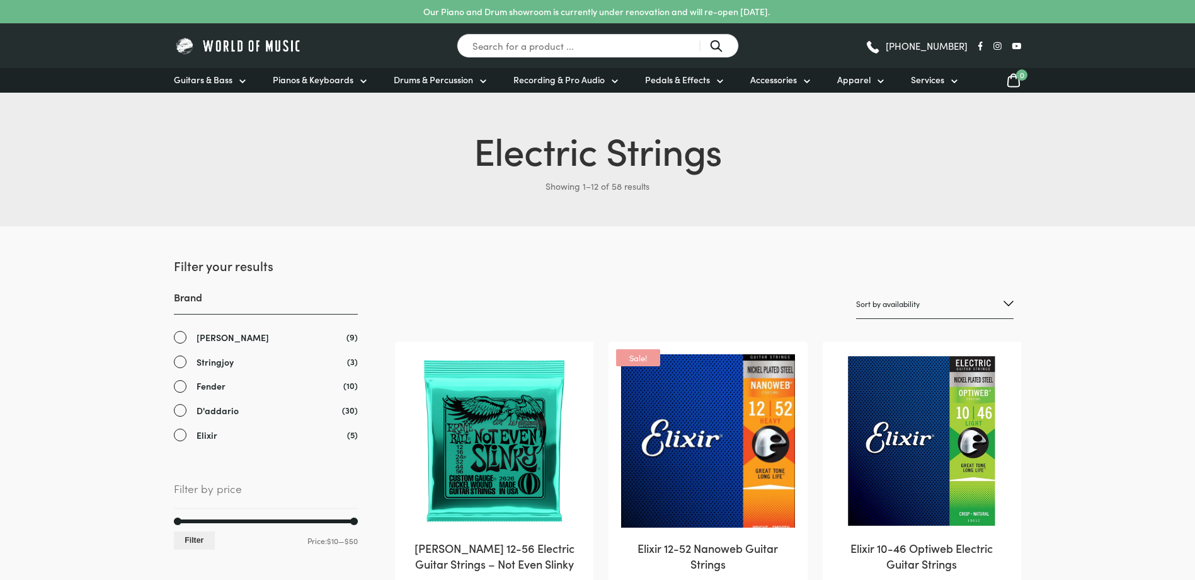  I want to click on img: World of Music, so click(238, 45).